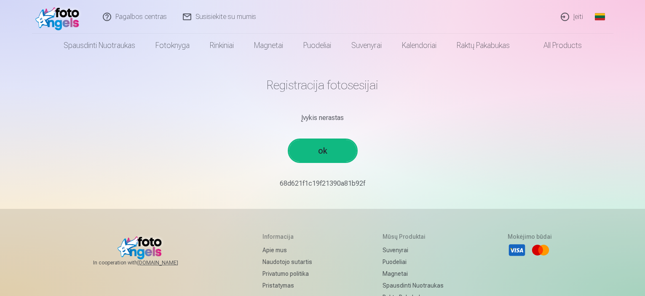 The image size is (645, 296). I want to click on span: In cooperation with, so click(146, 263).